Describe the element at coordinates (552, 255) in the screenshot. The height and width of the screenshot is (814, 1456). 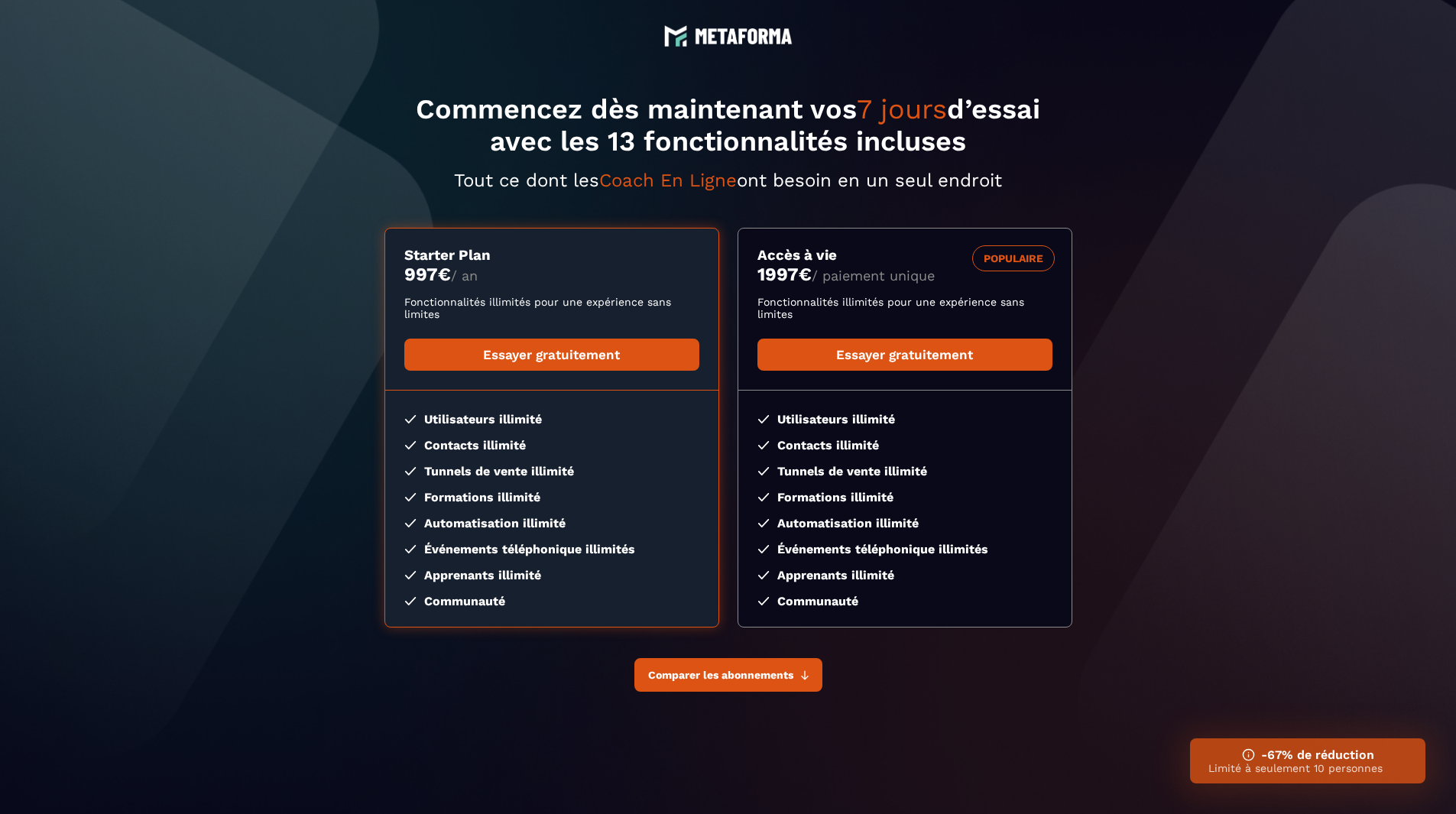
I see `h3: Starter Plan` at that location.